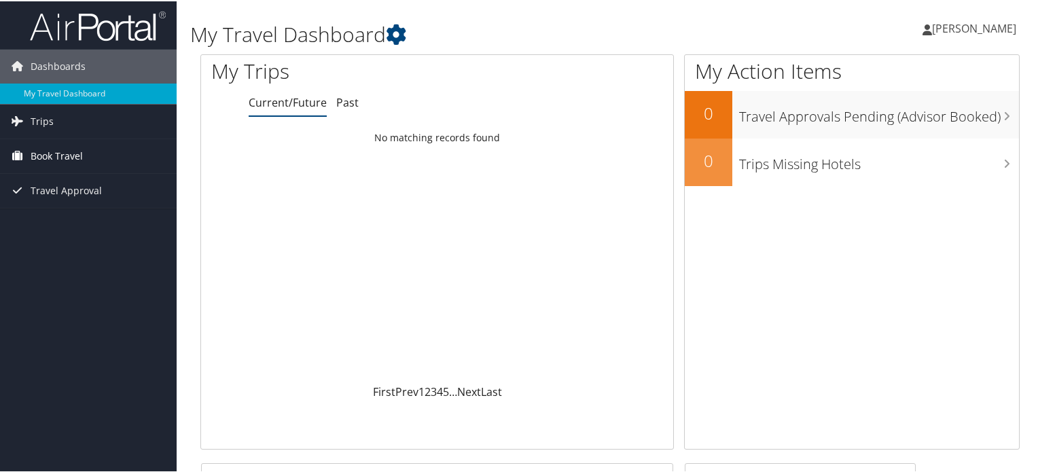 The height and width of the screenshot is (472, 1038). Describe the element at coordinates (852, 113) in the screenshot. I see `a: 0Travel Approvals Pending (Advisor Booked)` at that location.